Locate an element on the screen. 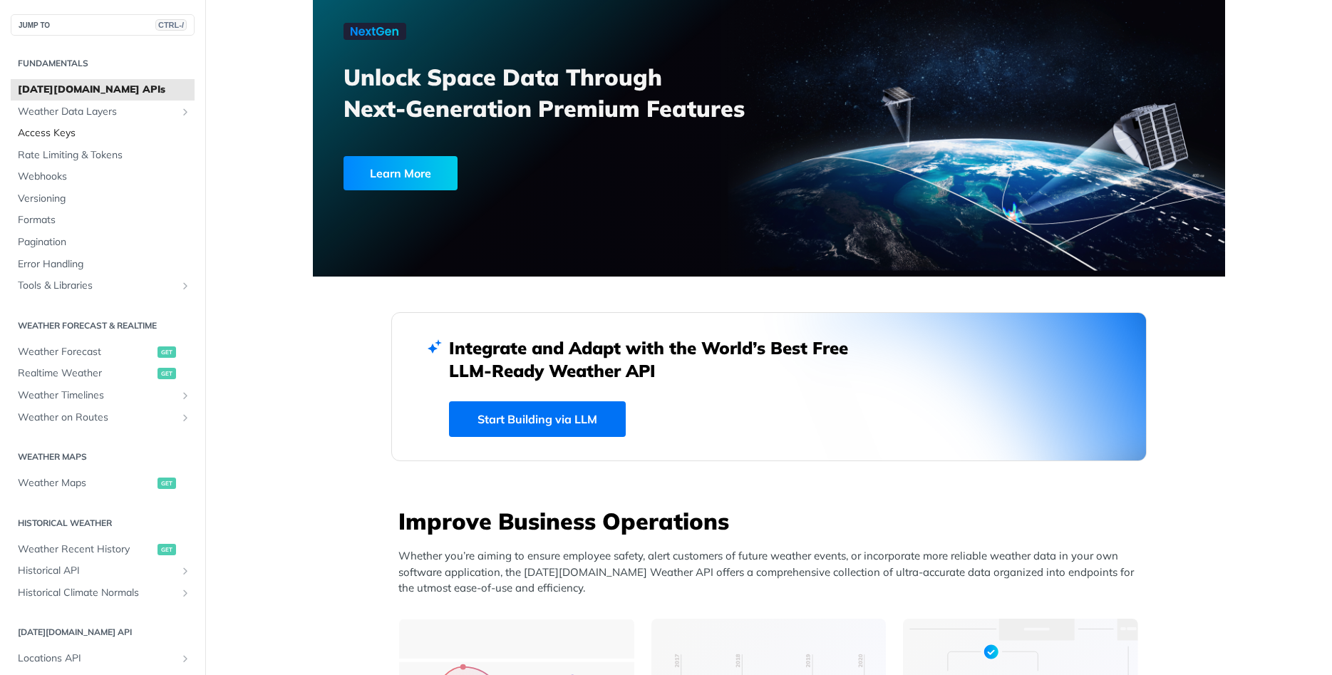  a: Historical APIShow subpages for Historical API is located at coordinates (103, 571).